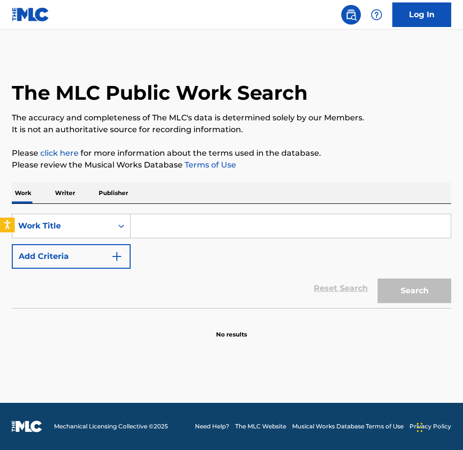 Image resolution: width=463 pixels, height=450 pixels. Describe the element at coordinates (231, 329) in the screenshot. I see `p: No results` at that location.